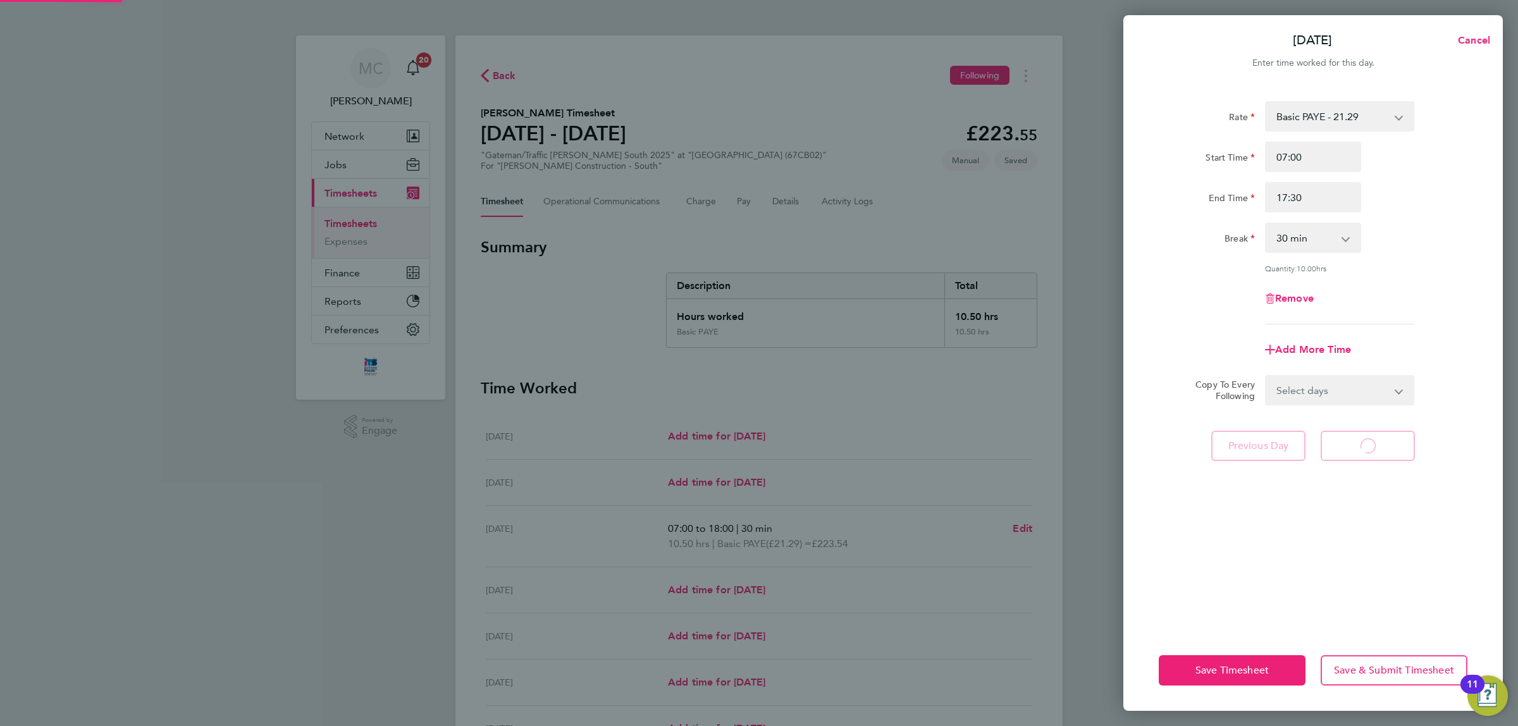 The image size is (1518, 726). I want to click on button: Save & Submit Timesheet, so click(1394, 670).